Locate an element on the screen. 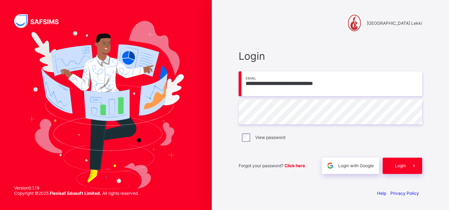  span: Forgot your password? is located at coordinates (272, 165).